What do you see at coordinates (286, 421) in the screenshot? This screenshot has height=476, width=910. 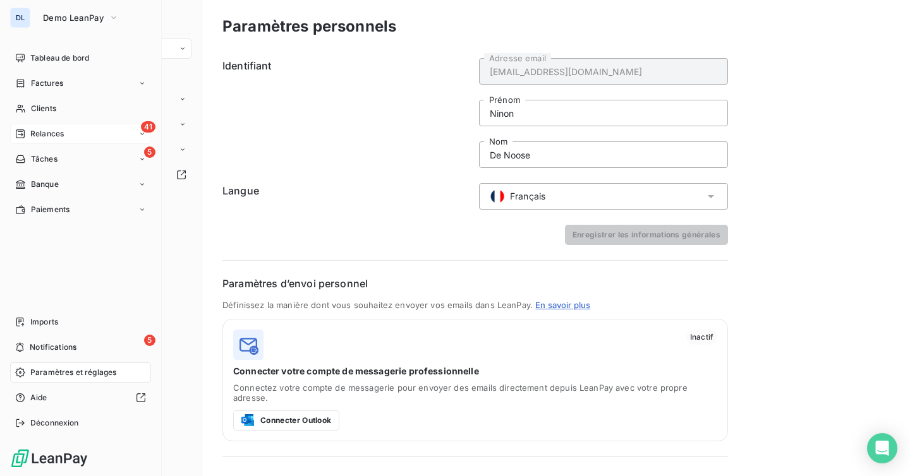 I see `button: Connecter Outlook` at bounding box center [286, 421].